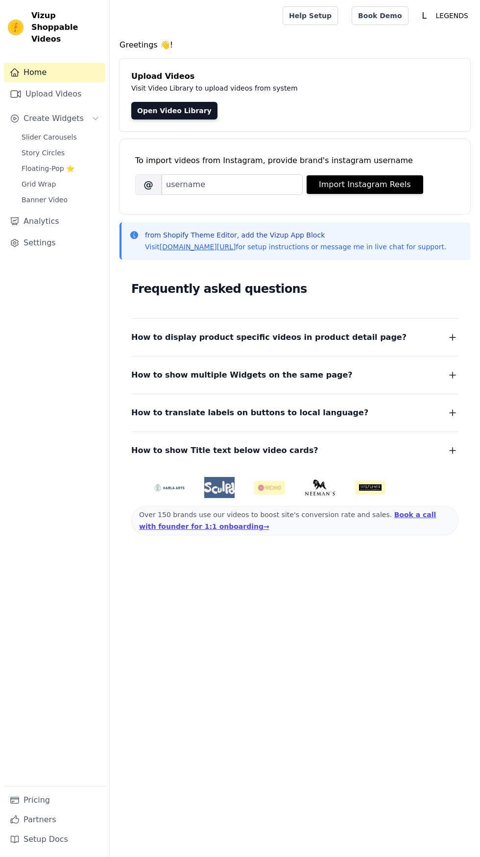  I want to click on span: How to show Title text below video cards?, so click(225, 451).